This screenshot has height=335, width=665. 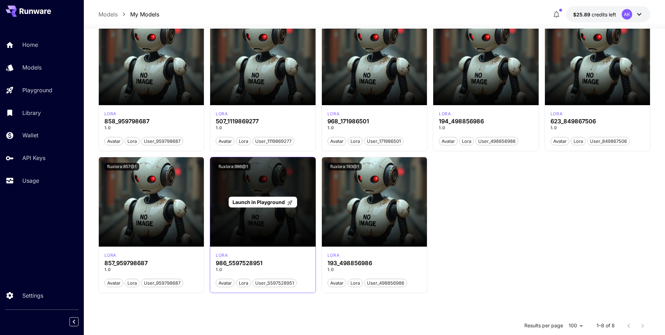 I want to click on h3: 507_1119869277, so click(x=263, y=121).